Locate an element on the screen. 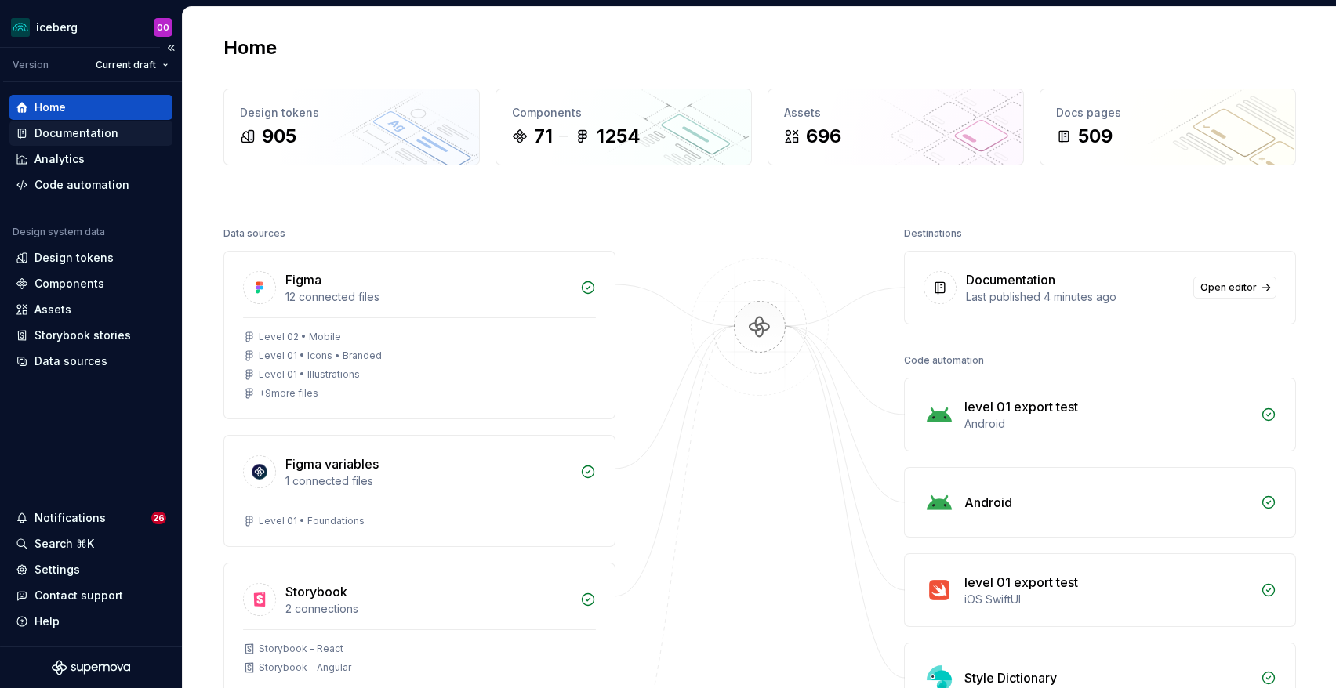 This screenshot has height=688, width=1336. div: 1 connected files is located at coordinates (428, 481).